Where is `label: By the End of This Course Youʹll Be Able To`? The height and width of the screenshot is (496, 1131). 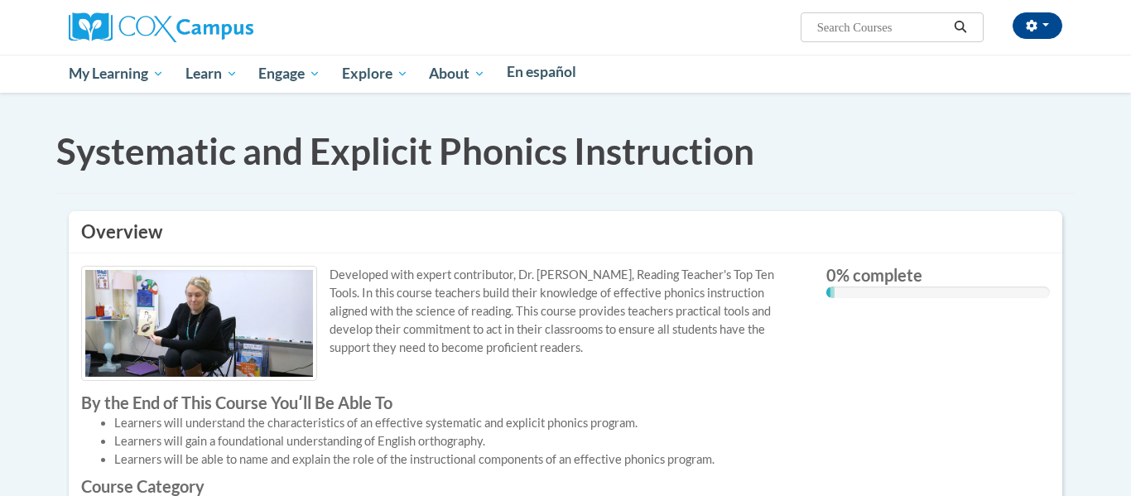 label: By the End of This Course Youʹll Be Able To is located at coordinates (441, 402).